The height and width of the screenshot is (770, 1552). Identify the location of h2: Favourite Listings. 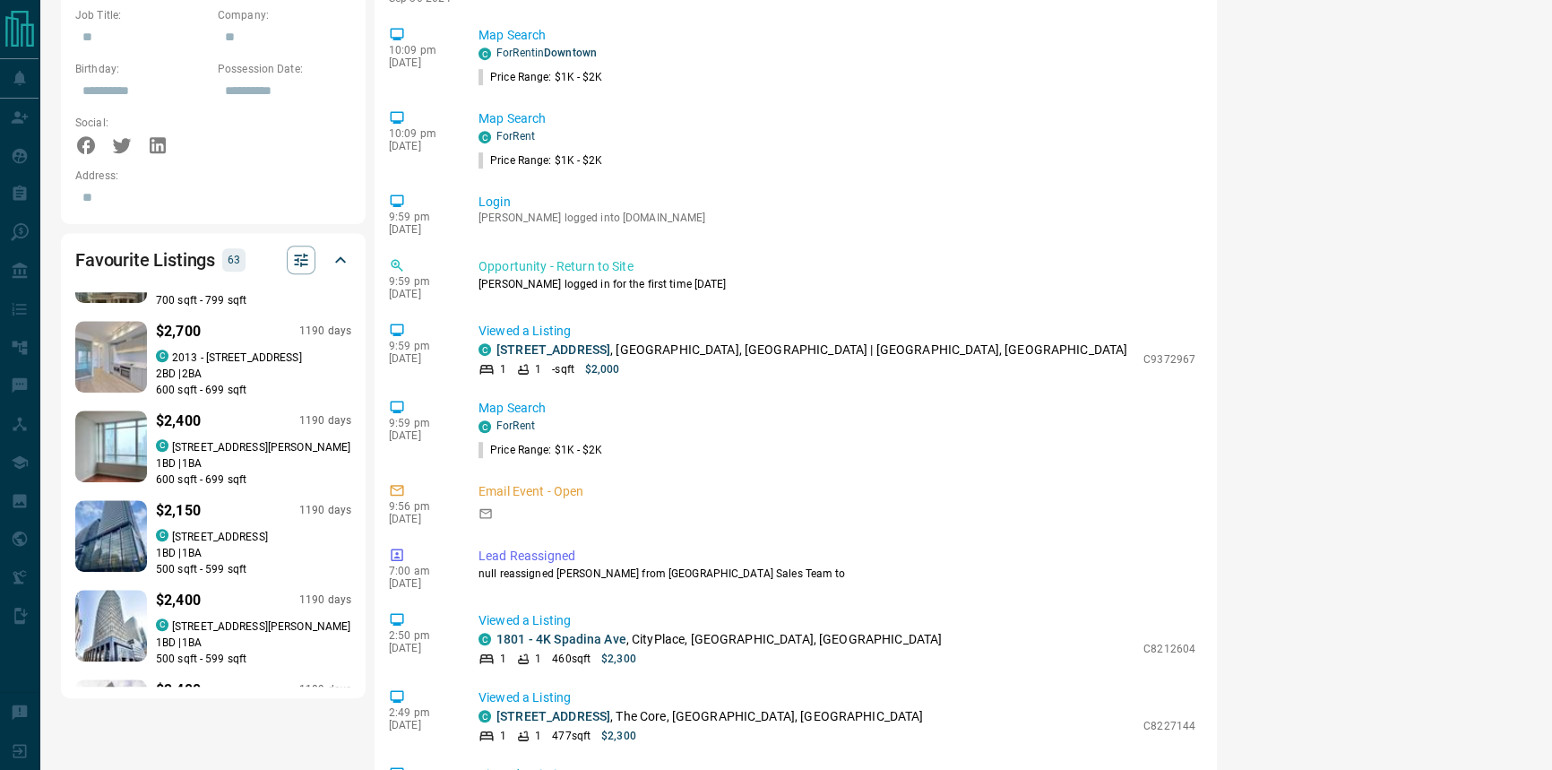
(145, 260).